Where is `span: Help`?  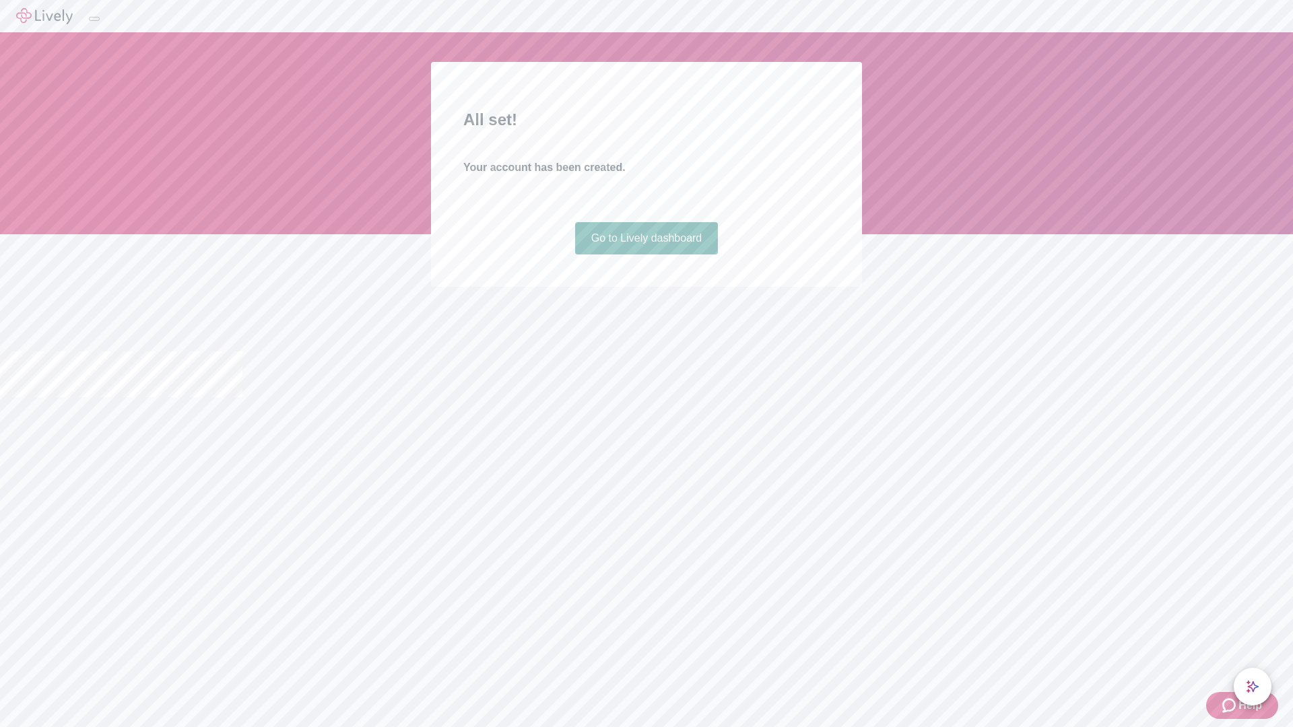
span: Help is located at coordinates (1250, 706).